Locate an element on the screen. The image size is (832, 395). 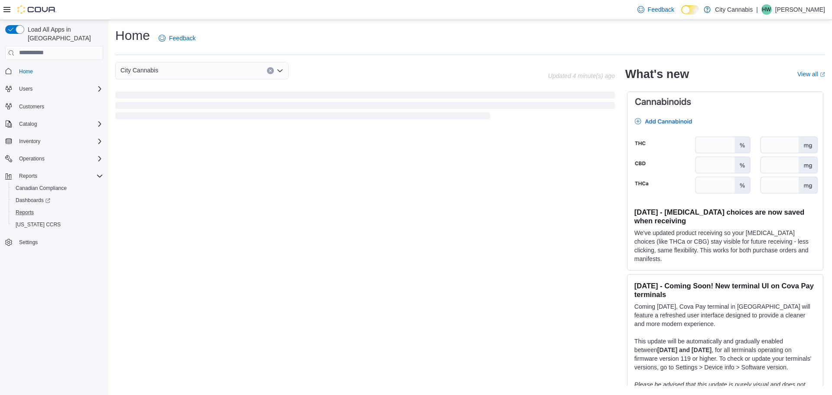
a: Settings is located at coordinates (28, 242).